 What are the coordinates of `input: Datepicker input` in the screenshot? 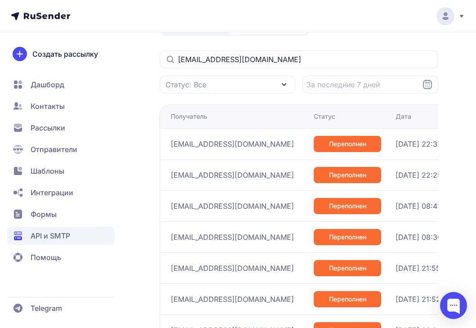 It's located at (370, 84).